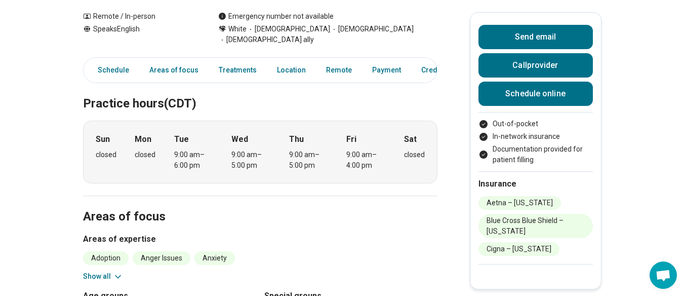 This screenshot has width=684, height=296. I want to click on strong: Sun, so click(103, 139).